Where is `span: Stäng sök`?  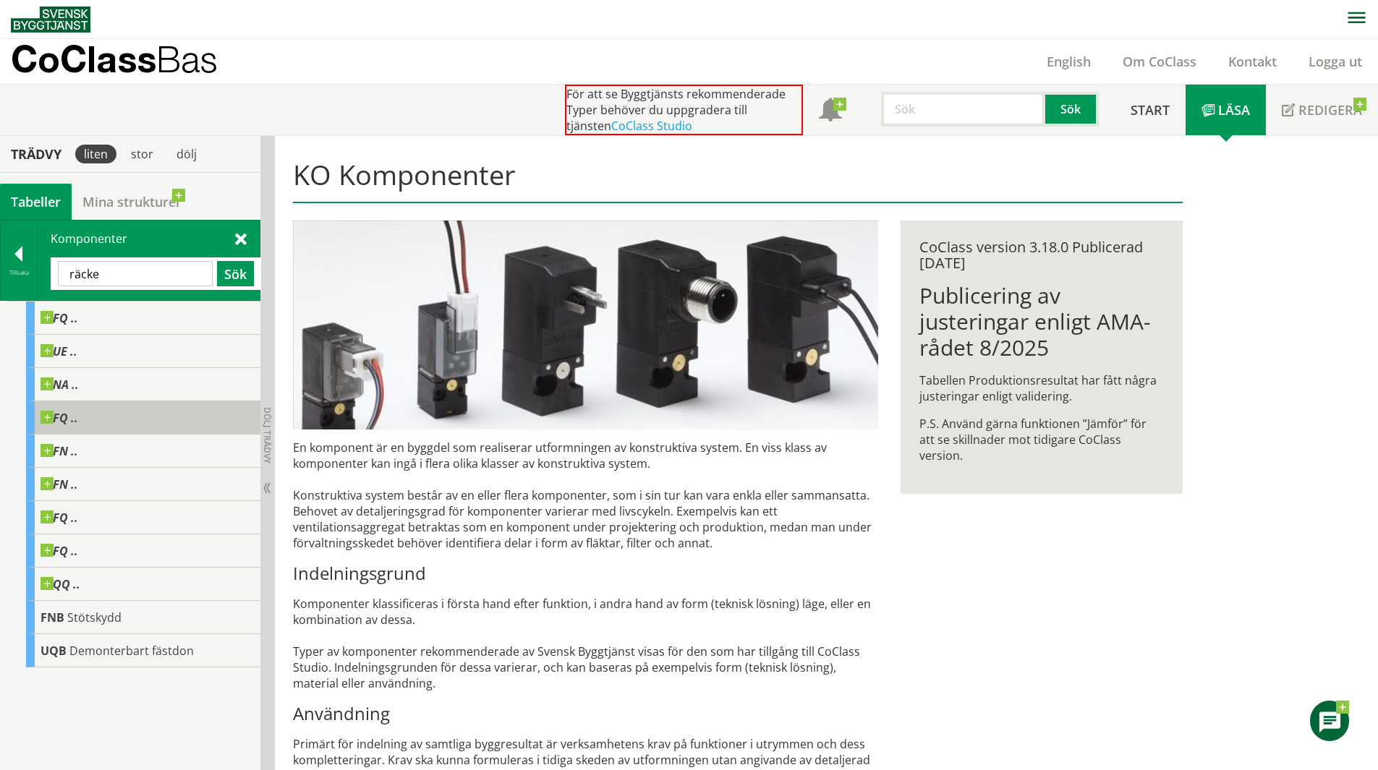
span: Stäng sök is located at coordinates (241, 238).